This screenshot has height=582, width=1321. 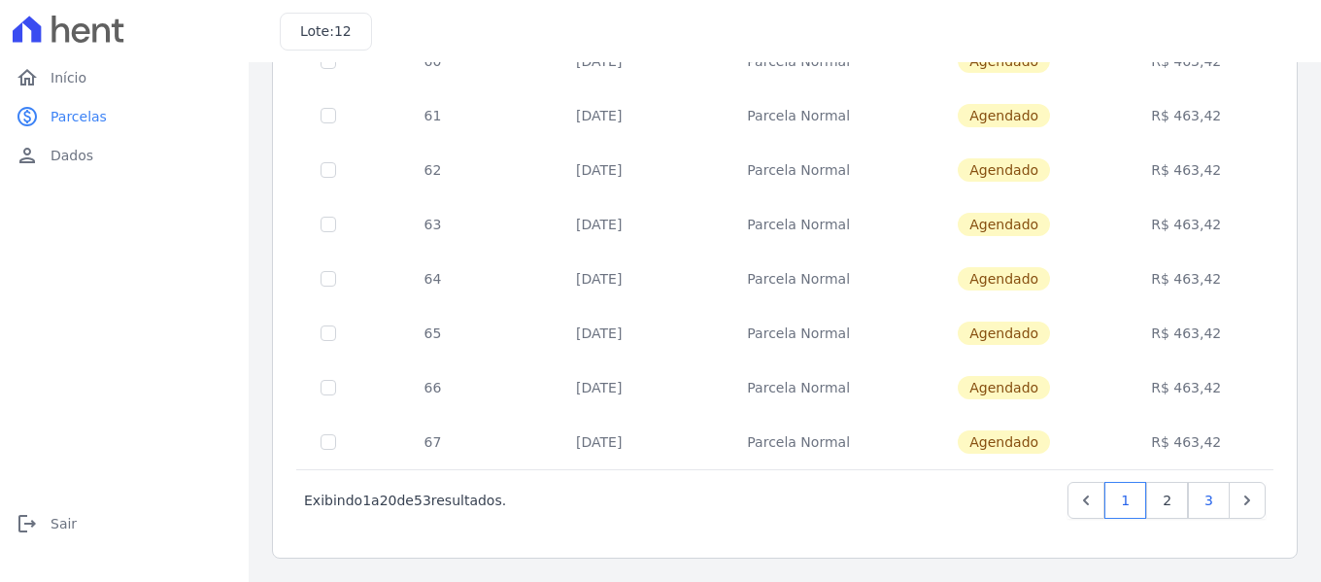 I want to click on a: 2, so click(x=1166, y=500).